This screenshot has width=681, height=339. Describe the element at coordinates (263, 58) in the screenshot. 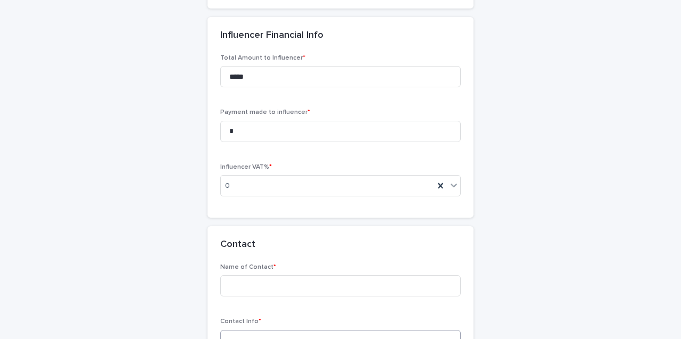

I see `span: Total Amount to Influencer` at that location.